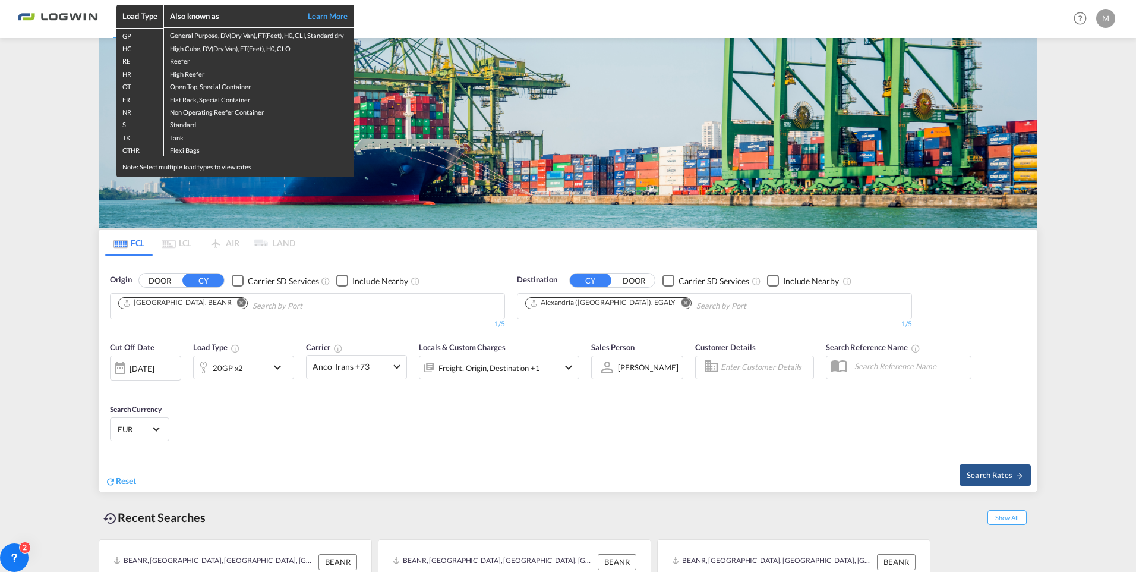 The height and width of the screenshot is (572, 1136). I want to click on td: OT, so click(140, 85).